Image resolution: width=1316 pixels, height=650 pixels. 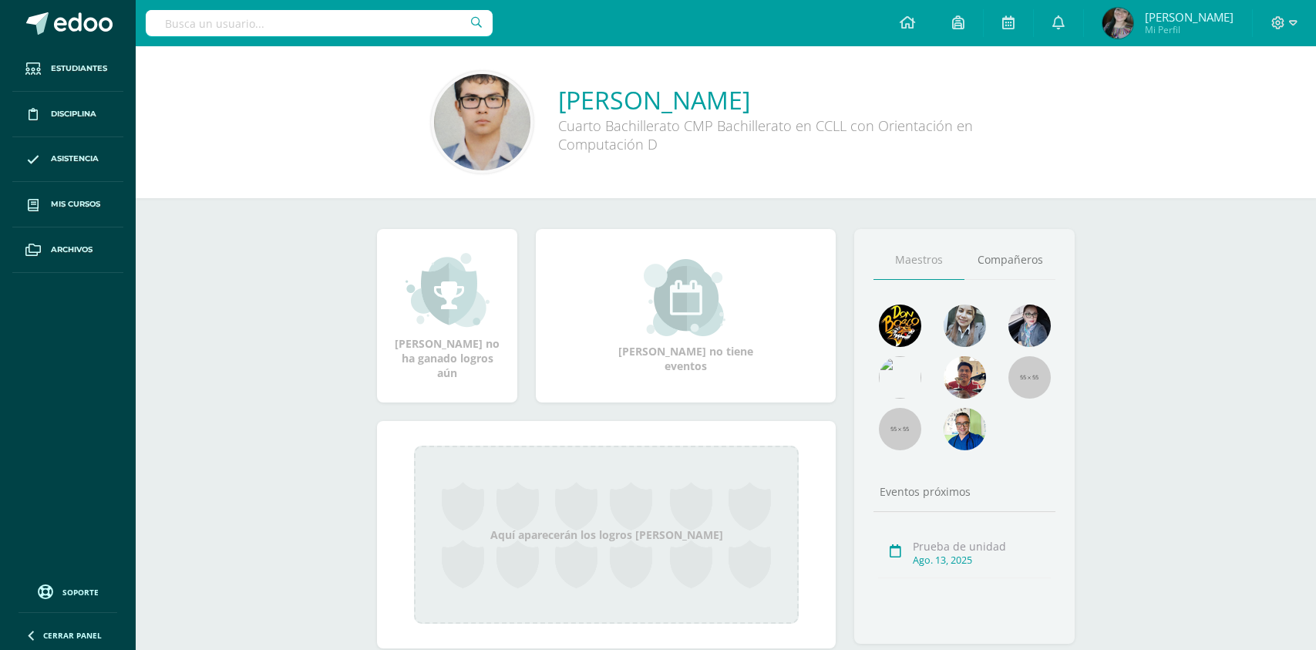 I want to click on a: Maestros, so click(x=919, y=260).